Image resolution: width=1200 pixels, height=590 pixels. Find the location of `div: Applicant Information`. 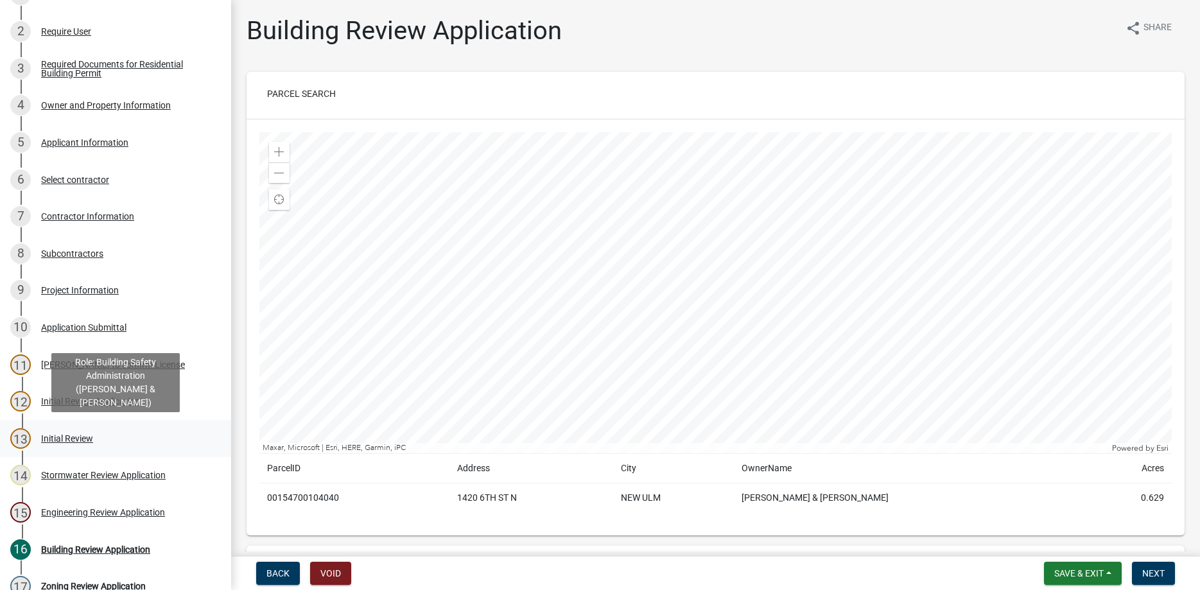

div: Applicant Information is located at coordinates (85, 143).